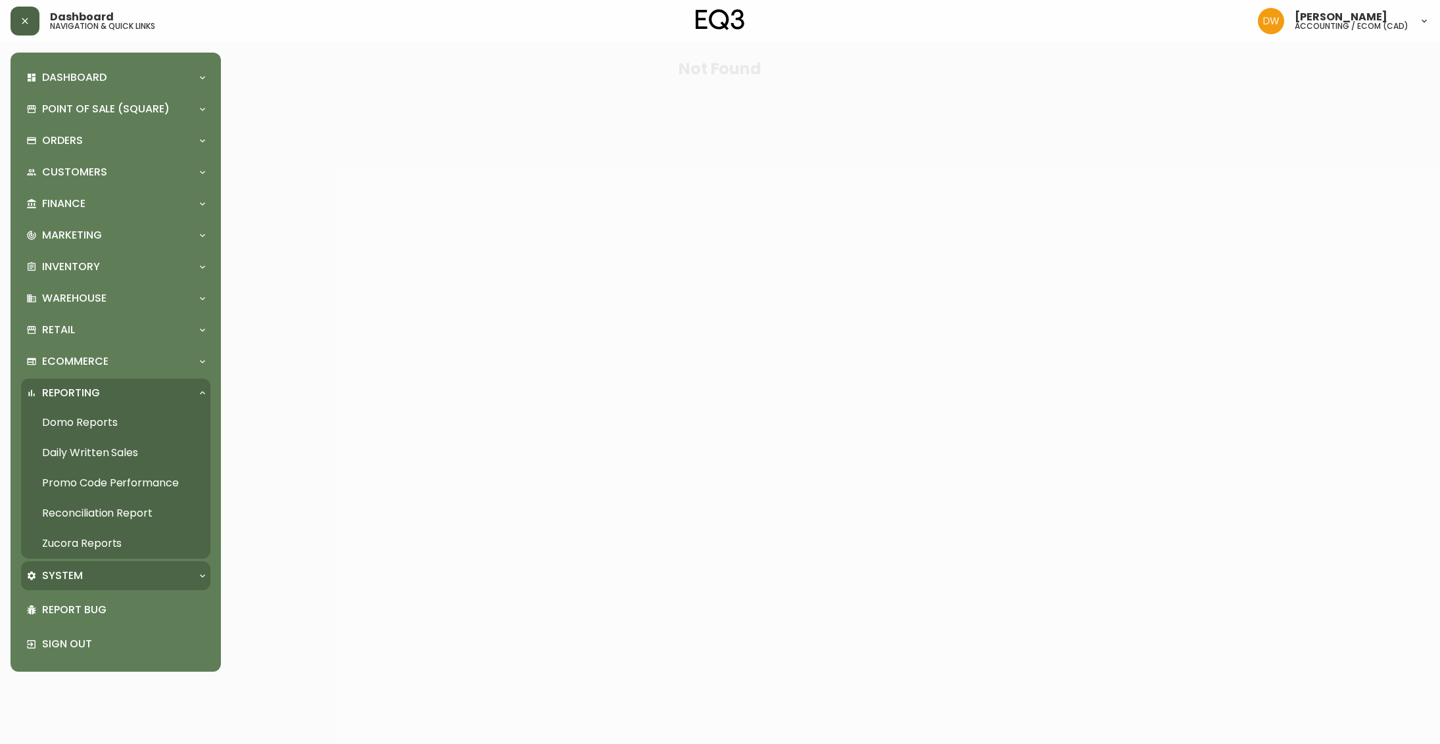 The height and width of the screenshot is (744, 1440). I want to click on p: Finance, so click(64, 204).